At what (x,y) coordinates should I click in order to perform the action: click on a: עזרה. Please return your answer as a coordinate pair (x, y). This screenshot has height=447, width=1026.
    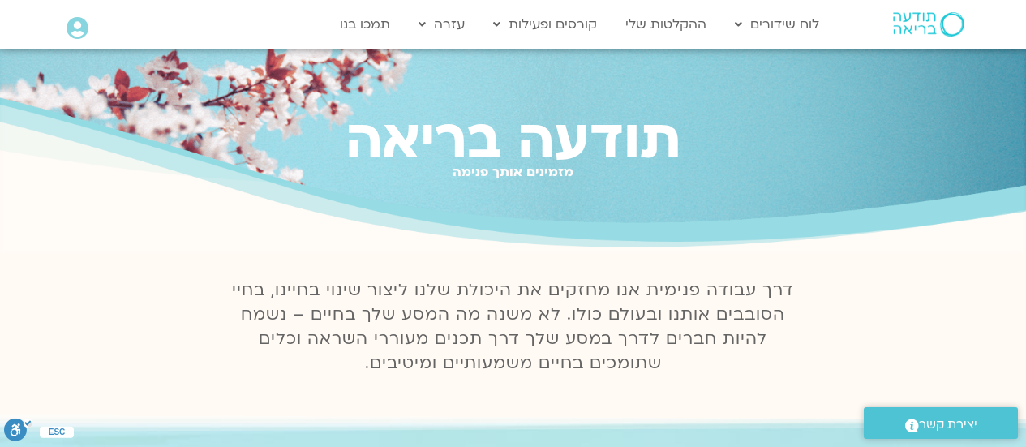
    Looking at the image, I should click on (441, 24).